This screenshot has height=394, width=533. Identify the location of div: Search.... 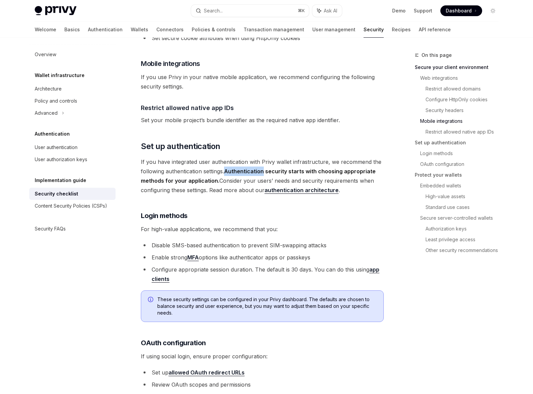
(213, 11).